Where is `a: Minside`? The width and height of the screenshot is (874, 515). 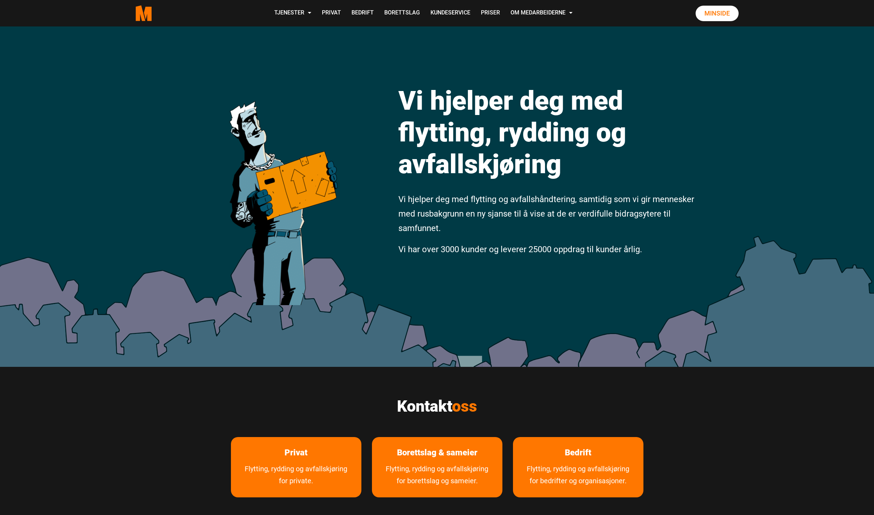 a: Minside is located at coordinates (717, 13).